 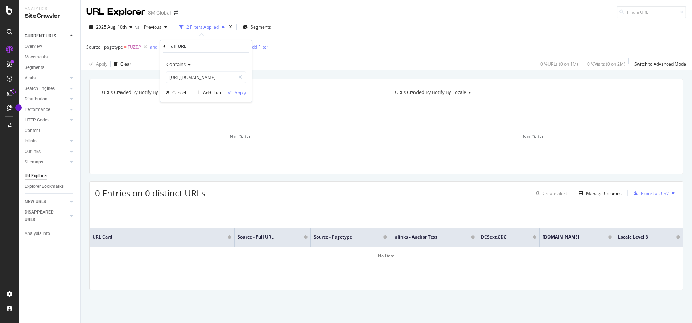 I want to click on h4: URLs Crawled By Botify By locale, so click(x=532, y=92).